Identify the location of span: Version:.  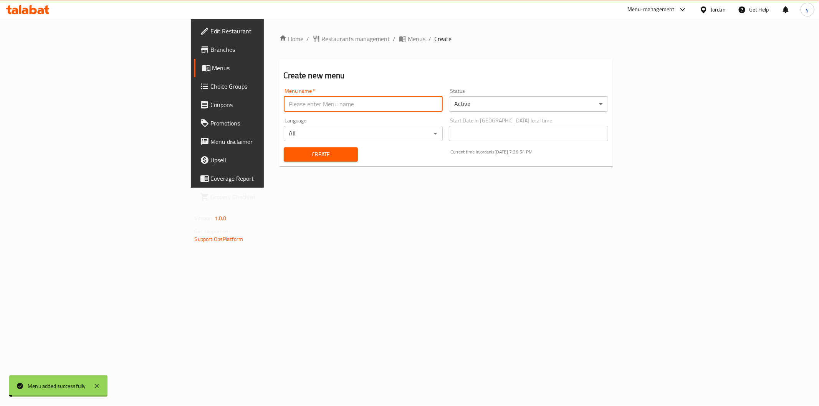
(204, 218).